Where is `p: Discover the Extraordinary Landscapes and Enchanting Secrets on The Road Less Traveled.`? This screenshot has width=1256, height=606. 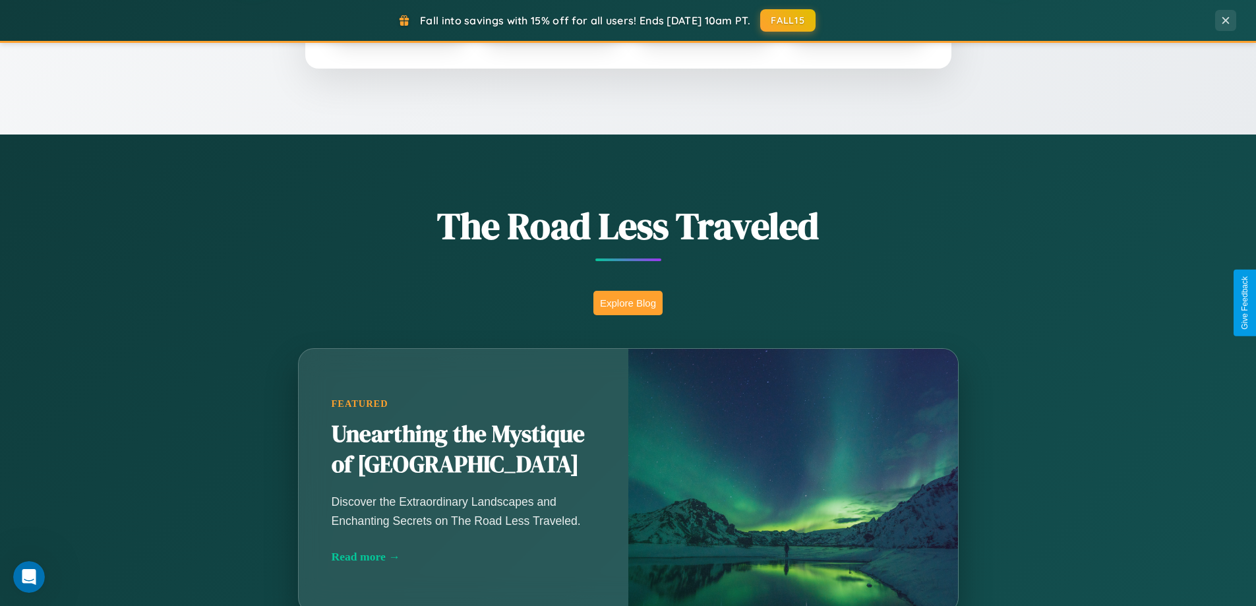
p: Discover the Extraordinary Landscapes and Enchanting Secrets on The Road Less Traveled. is located at coordinates (463, 511).